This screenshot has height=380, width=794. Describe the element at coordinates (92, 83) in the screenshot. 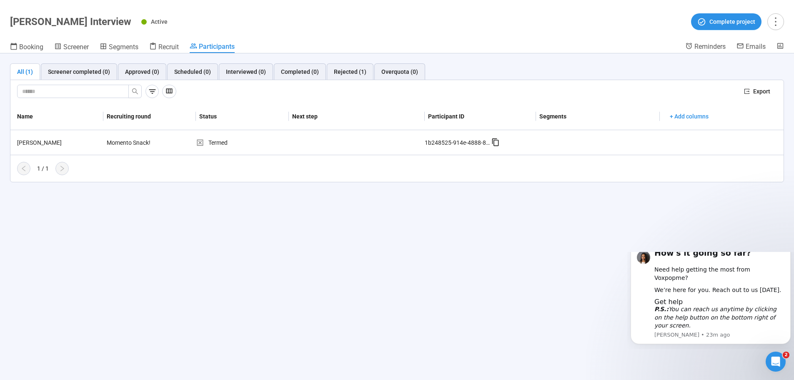

I see `p: Message from Nikki, sent 23m ago` at that location.